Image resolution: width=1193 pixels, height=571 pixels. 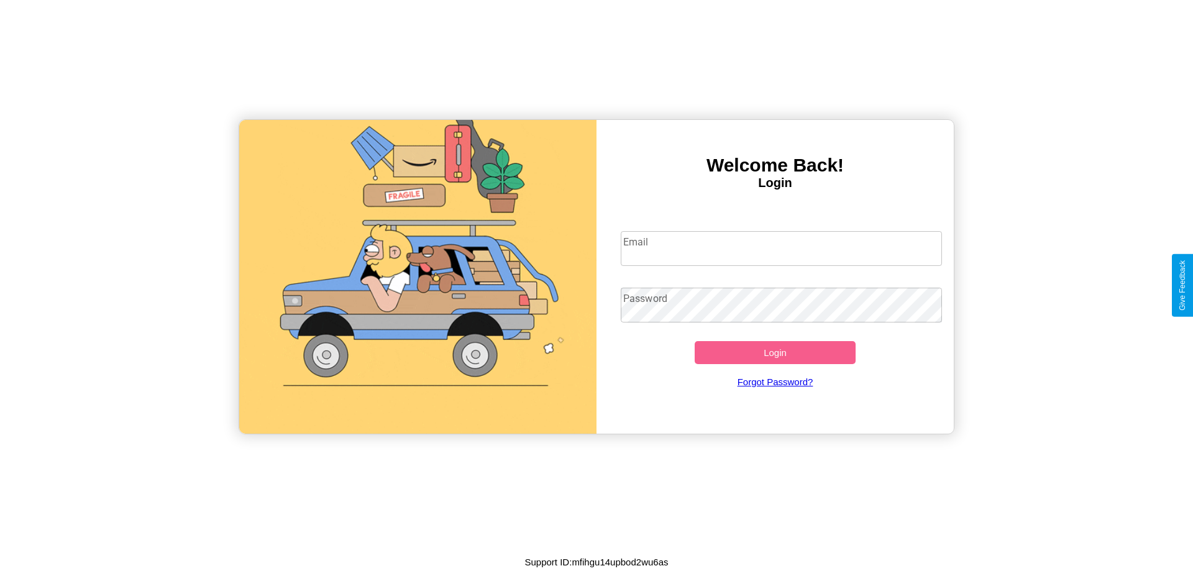 What do you see at coordinates (418, 277) in the screenshot?
I see `img: gif` at bounding box center [418, 277].